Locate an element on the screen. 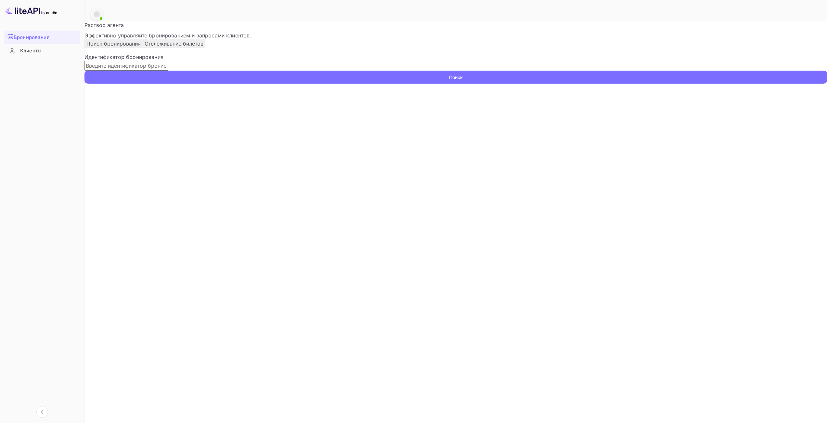 This screenshot has width=827, height=423. ya-tr-span: Эффективно управляйте бронированием и запросами клиентов. is located at coordinates (168, 35).